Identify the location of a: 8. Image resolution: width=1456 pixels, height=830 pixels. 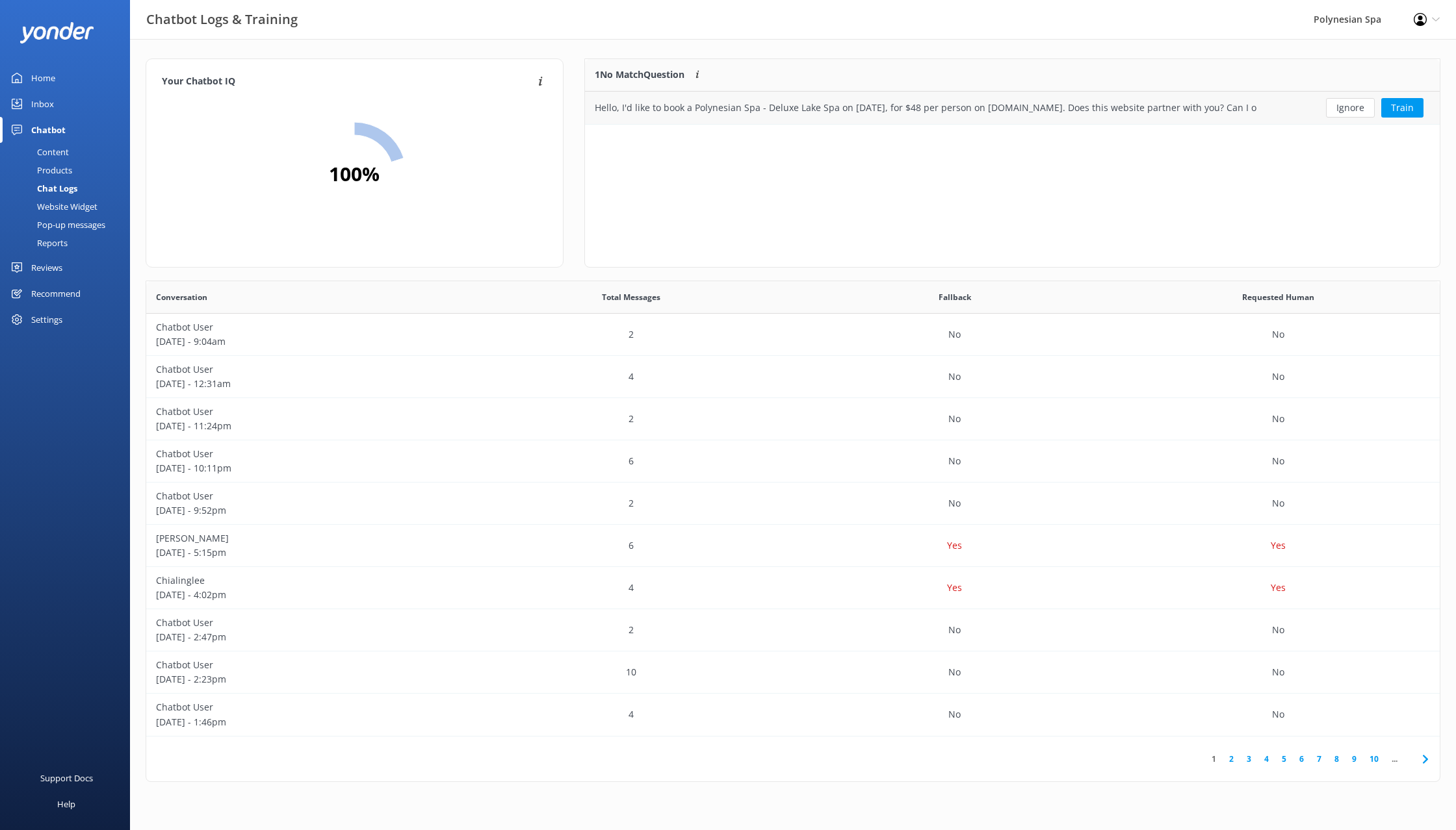
(1336, 759).